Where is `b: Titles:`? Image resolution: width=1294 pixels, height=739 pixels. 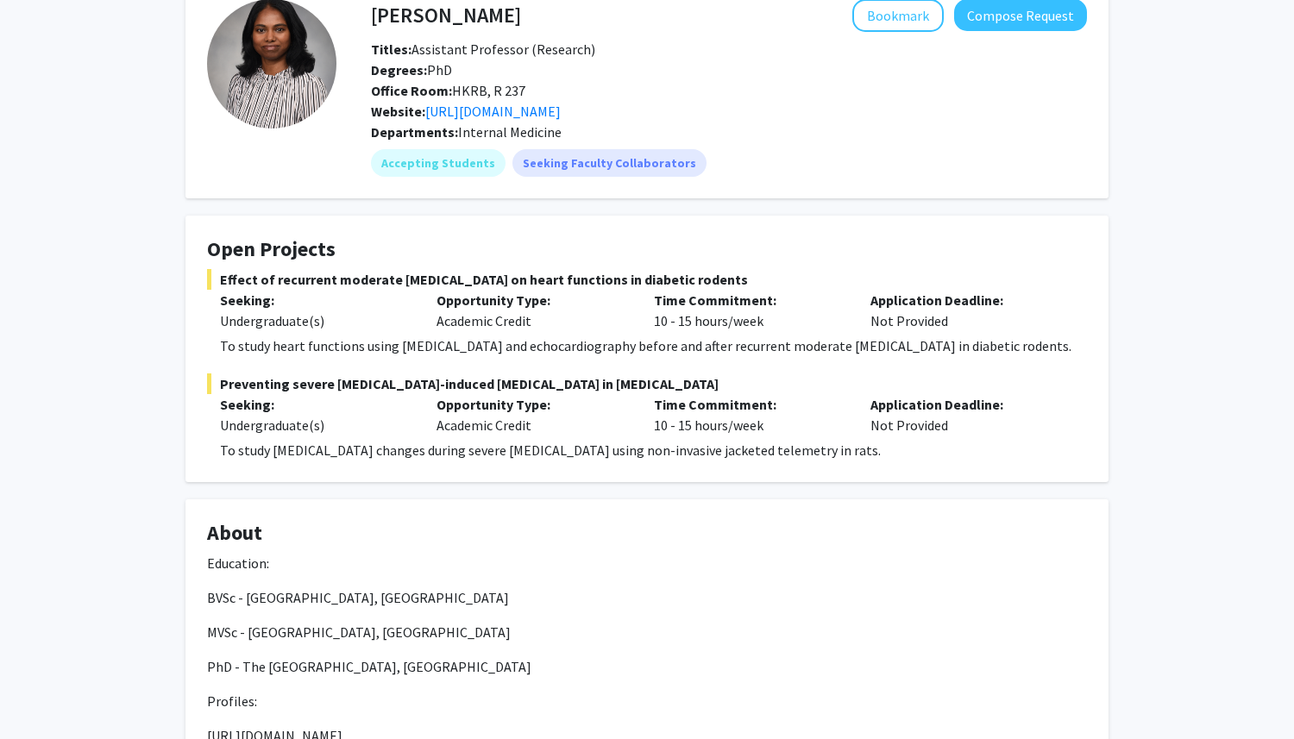 b: Titles: is located at coordinates (391, 49).